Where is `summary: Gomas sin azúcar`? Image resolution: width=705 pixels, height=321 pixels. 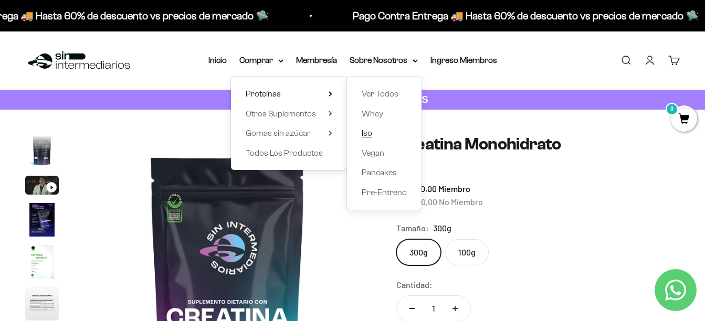
summary: Gomas sin azúcar is located at coordinates (289, 133).